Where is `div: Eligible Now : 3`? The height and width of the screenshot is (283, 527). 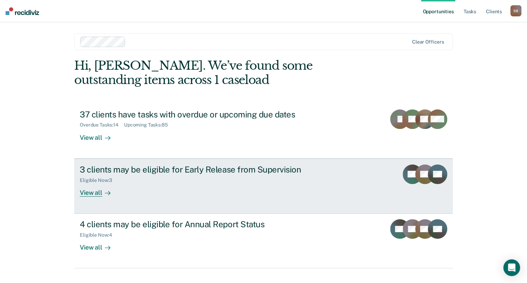 div: Eligible Now : 3 is located at coordinates (98, 180).